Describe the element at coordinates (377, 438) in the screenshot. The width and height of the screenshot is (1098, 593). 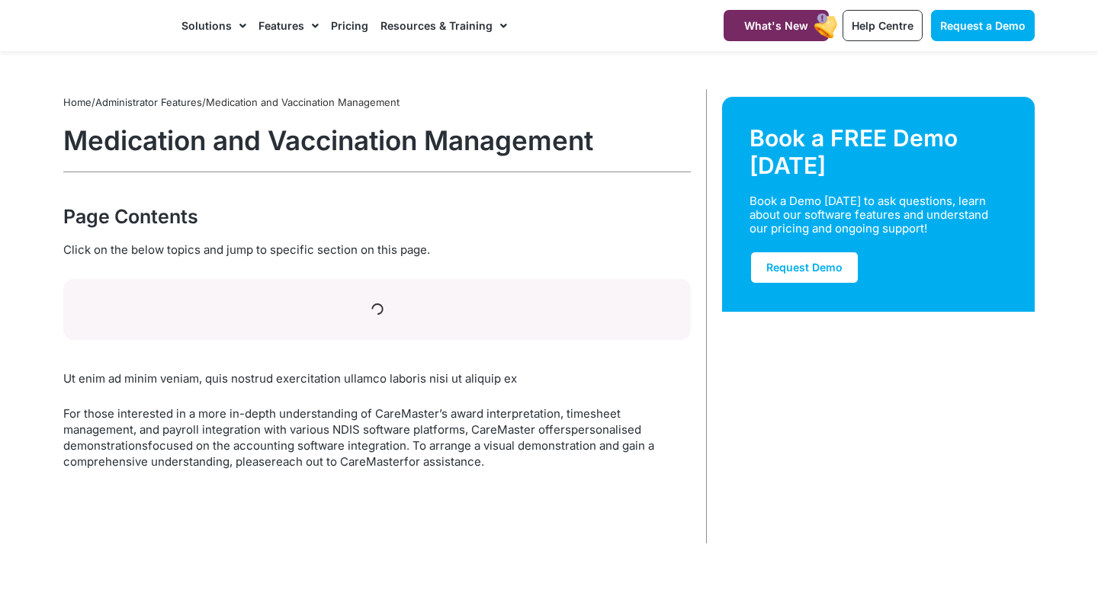
I see `p: For those interested in a more in-depth understanding of CareMaster’s award interpretation, times...` at that location.